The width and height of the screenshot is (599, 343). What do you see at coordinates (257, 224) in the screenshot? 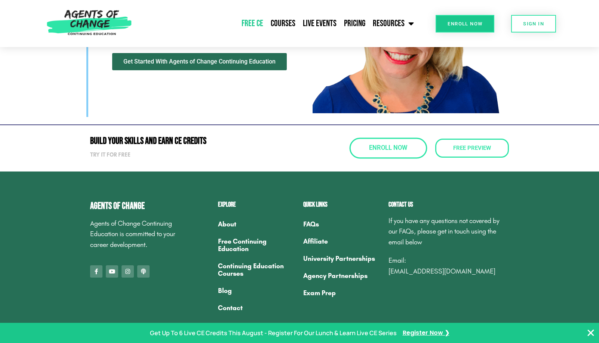
I see `a: About` at bounding box center [257, 224].